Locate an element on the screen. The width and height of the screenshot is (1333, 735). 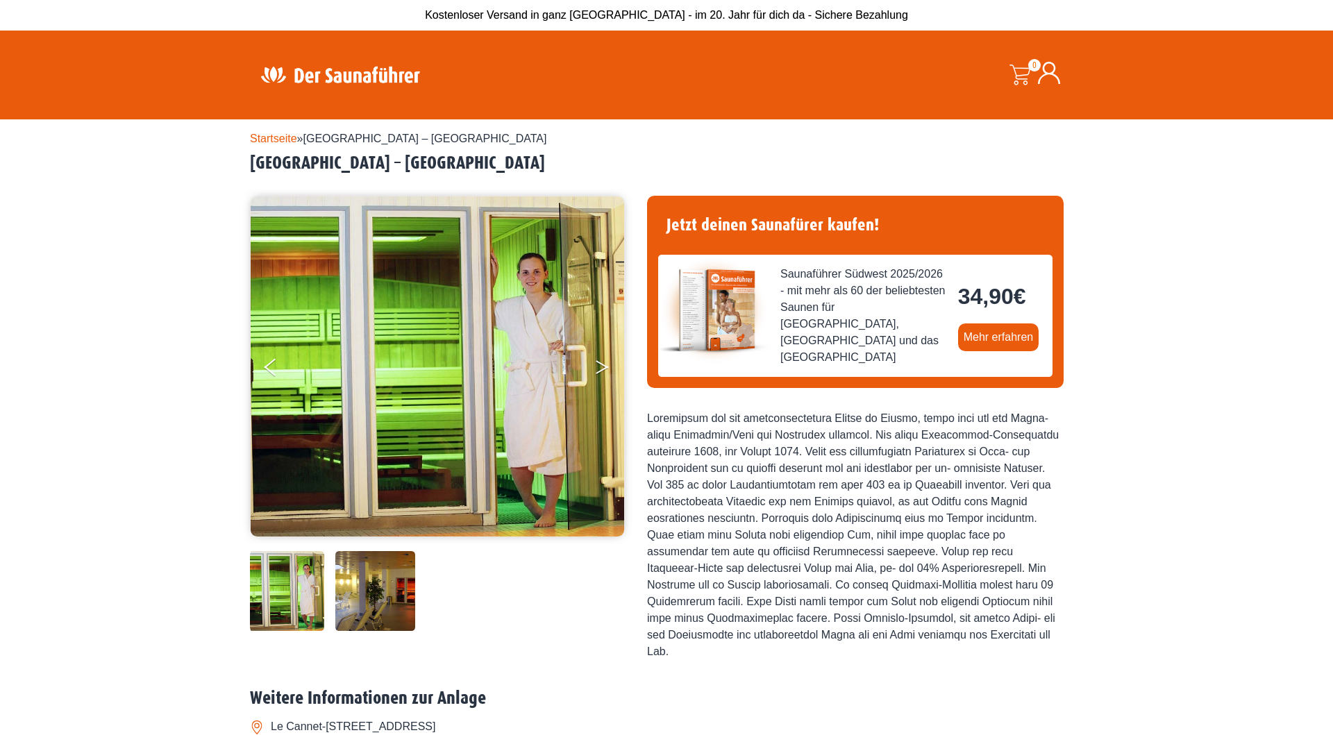
a: Startseite is located at coordinates (274, 138).